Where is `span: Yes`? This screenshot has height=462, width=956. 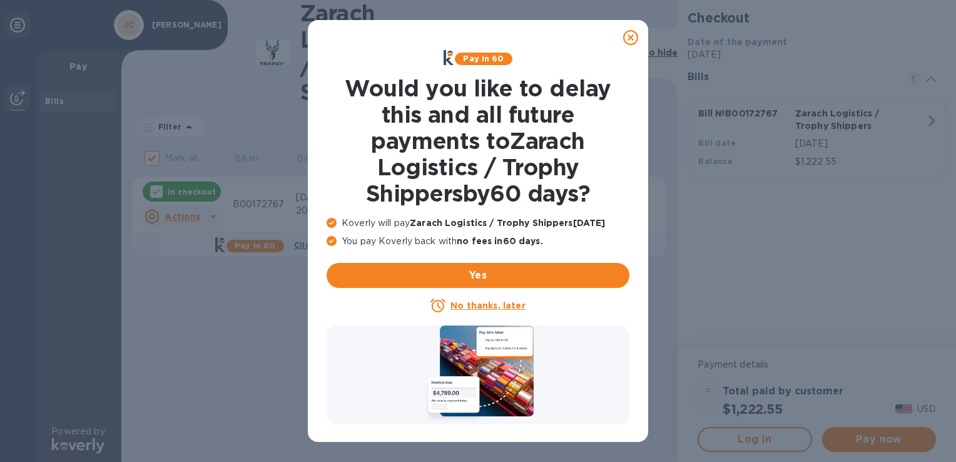 span: Yes is located at coordinates (478, 275).